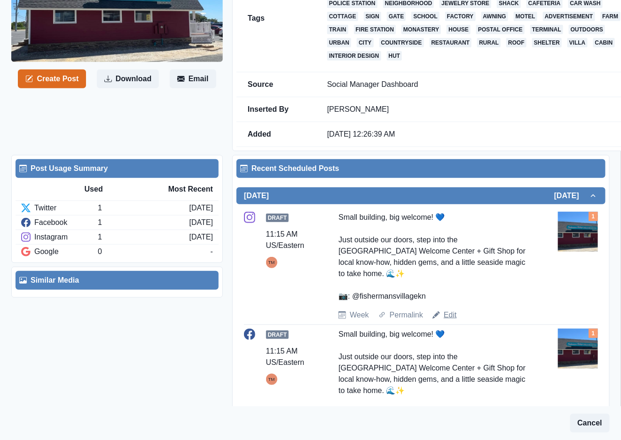 This screenshot has height=440, width=621. I want to click on a: hut, so click(394, 56).